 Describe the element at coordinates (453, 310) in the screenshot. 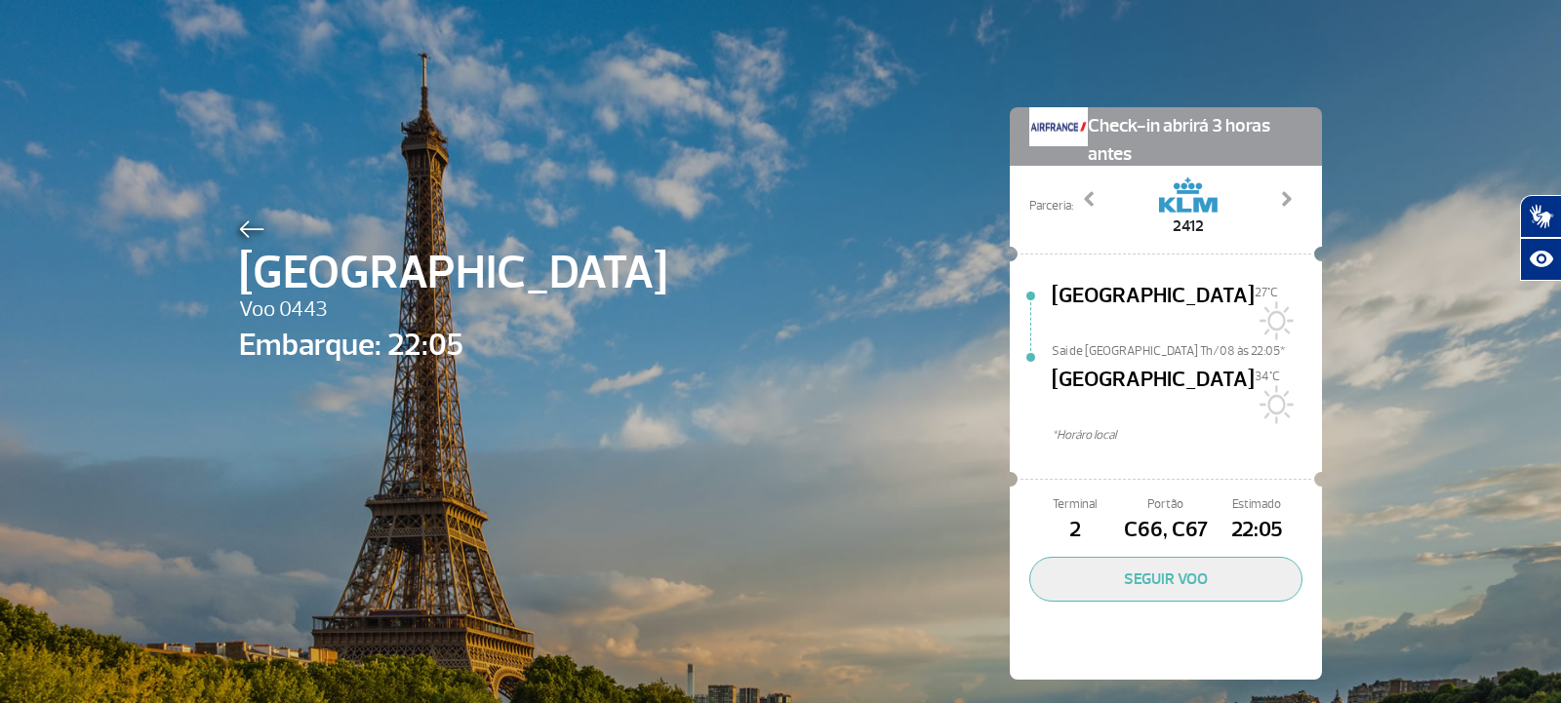

I see `span: Voo 0443` at that location.